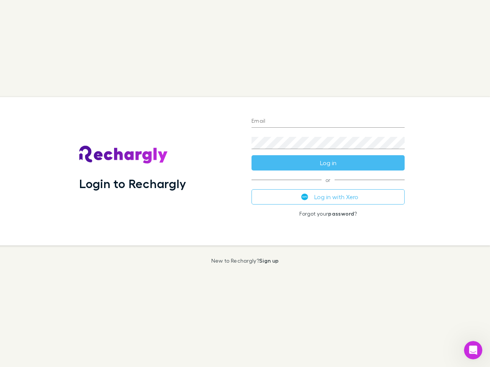 Image resolution: width=490 pixels, height=367 pixels. Describe the element at coordinates (269, 261) in the screenshot. I see `a: Sign up` at that location.